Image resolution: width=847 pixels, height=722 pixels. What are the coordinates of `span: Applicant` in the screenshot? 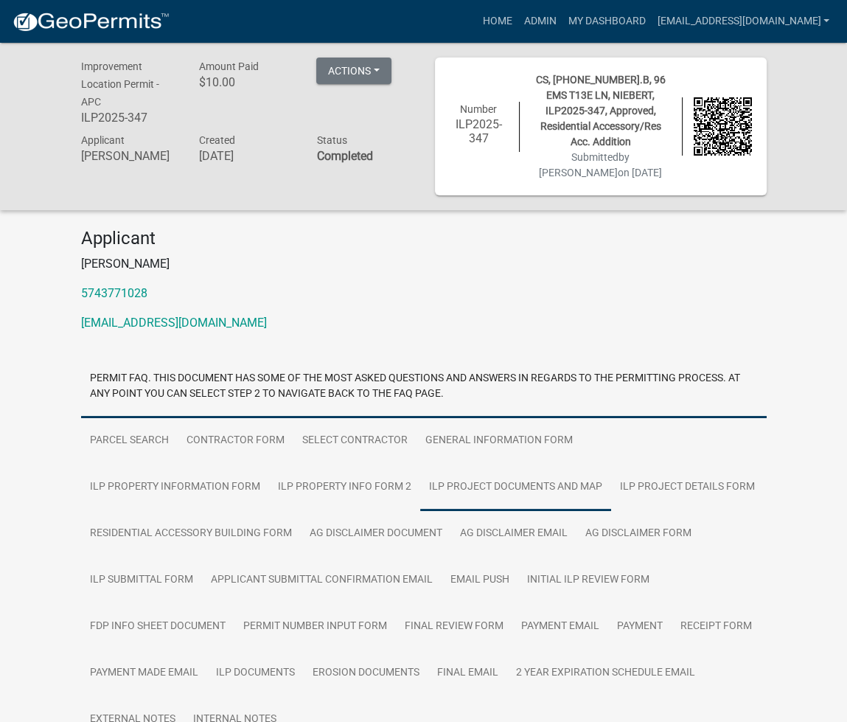 It's located at (102, 140).